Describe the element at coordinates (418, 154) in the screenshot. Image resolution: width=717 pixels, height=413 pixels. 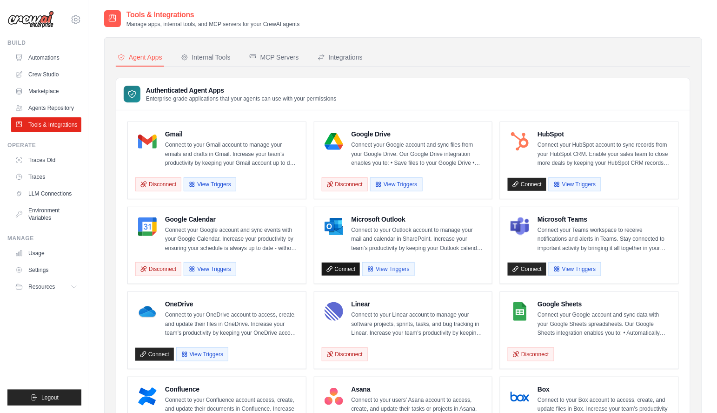
I see `p: Connect your Google account and sync files from your Google Drive. Our Google Drive integration e...` at that location.